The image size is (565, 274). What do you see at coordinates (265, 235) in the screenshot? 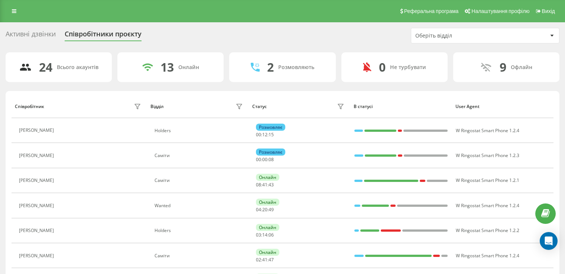
I see `span: 14` at bounding box center [265, 235].